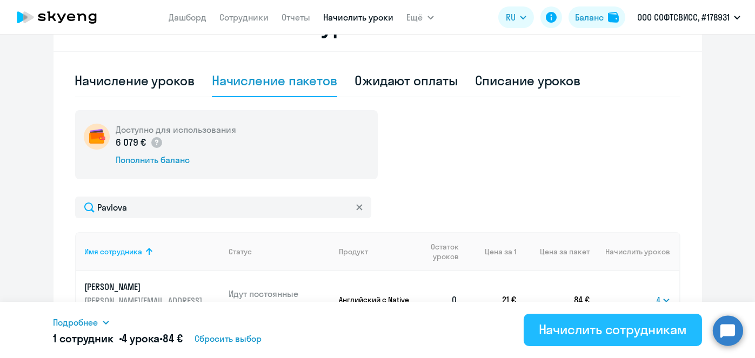  Describe the element at coordinates (689, 17) in the screenshot. I see `button: ООО СОФТСВИСС, #178931` at that location.